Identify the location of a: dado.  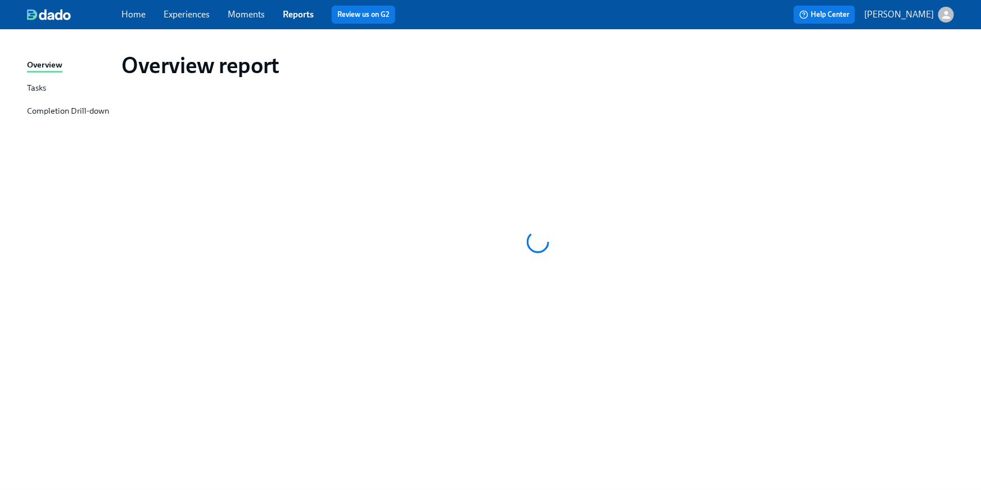
(74, 15).